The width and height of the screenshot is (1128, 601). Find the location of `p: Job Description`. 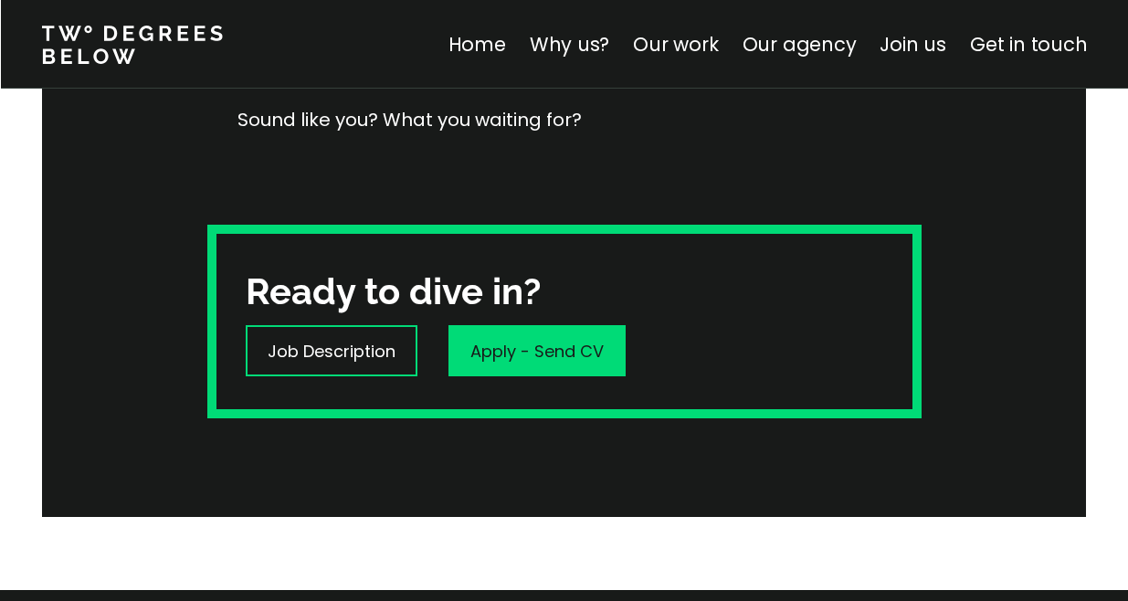

p: Job Description is located at coordinates (332, 351).